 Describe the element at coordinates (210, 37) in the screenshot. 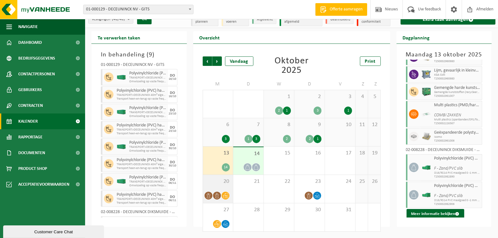

I see `h2: Overzicht` at that location.